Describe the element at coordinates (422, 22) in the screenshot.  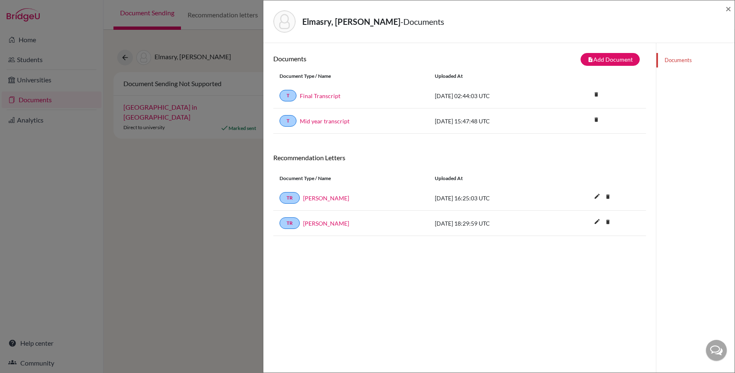
I see `span: - Documents` at that location.